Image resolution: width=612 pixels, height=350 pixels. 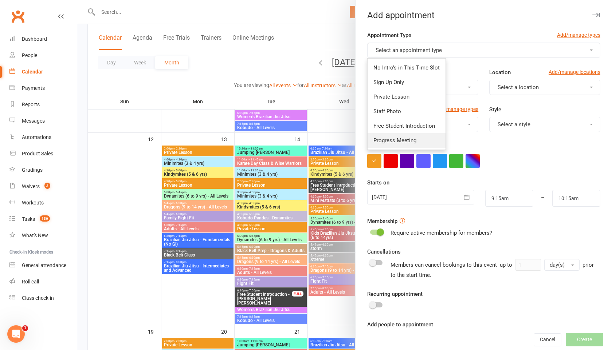 What do you see at coordinates (32, 72) in the screenshot?
I see `div: Calendar` at bounding box center [32, 72].